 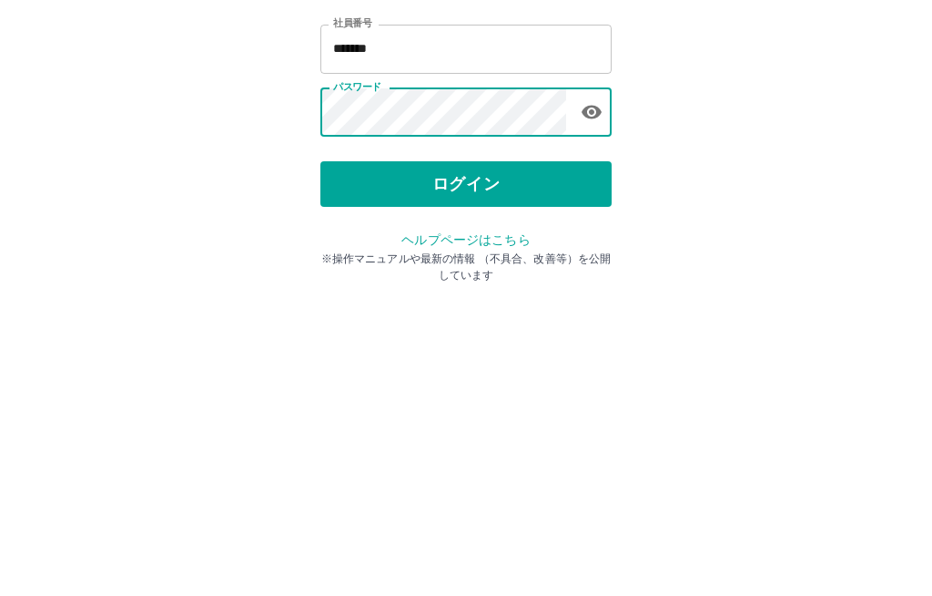 I want to click on button: ログイン, so click(x=466, y=338).